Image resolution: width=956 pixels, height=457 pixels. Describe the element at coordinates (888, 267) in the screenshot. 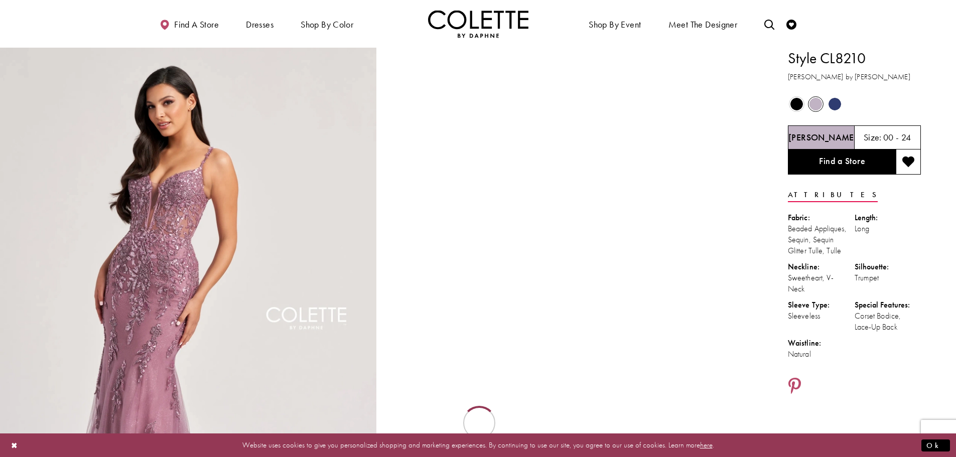

I see `div: Silhouette:` at that location.